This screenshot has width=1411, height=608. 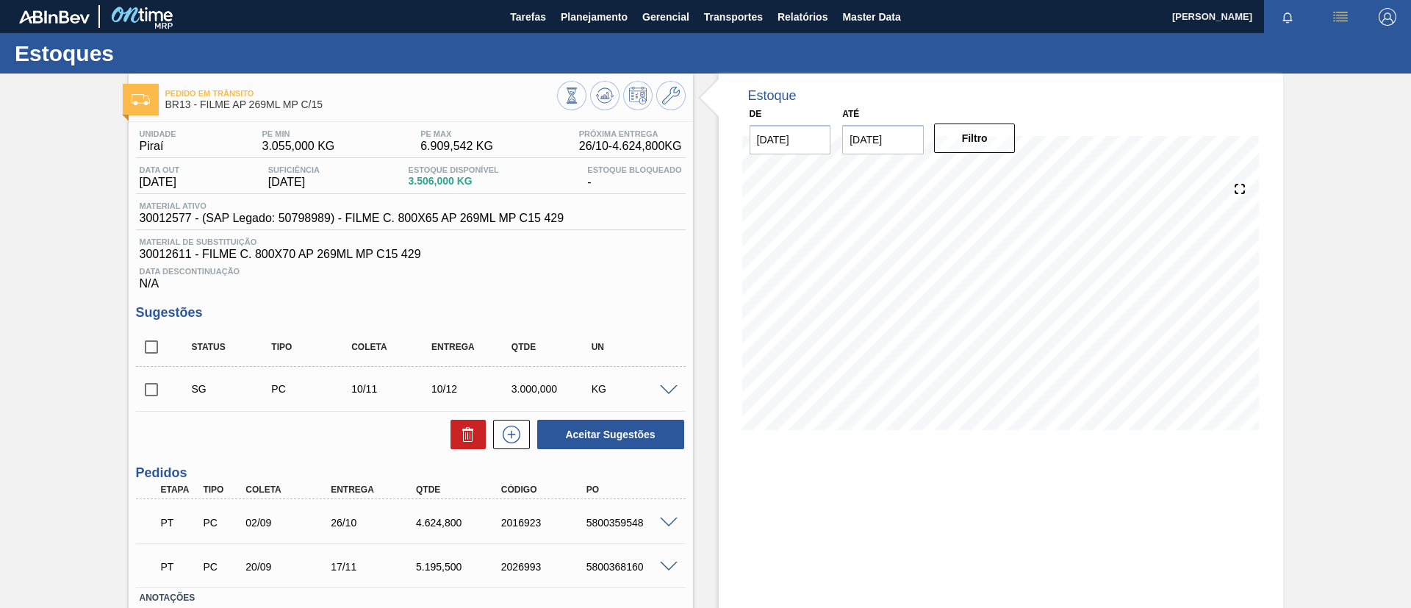 What do you see at coordinates (232, 389) in the screenshot?
I see `div: Sugestão Criada` at bounding box center [232, 389].